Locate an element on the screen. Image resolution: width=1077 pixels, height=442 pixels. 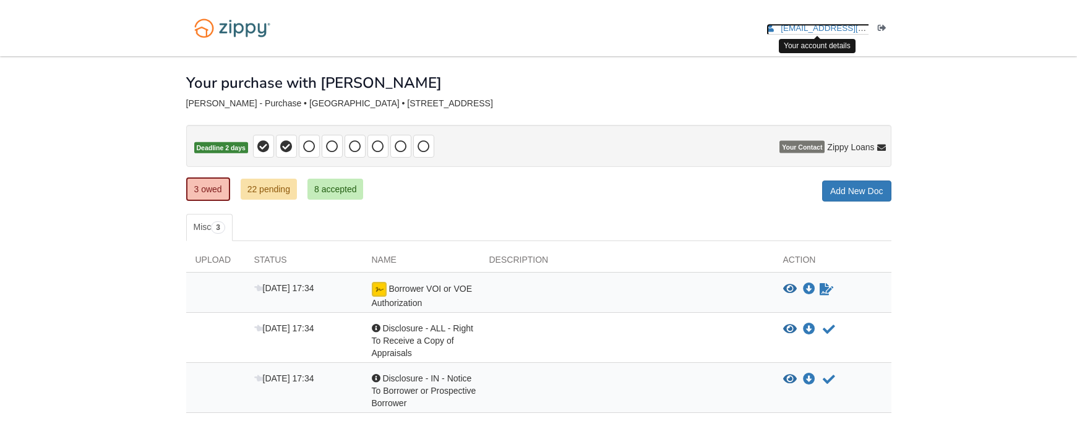
span: Borrower VOI or VOE Authorization is located at coordinates (422, 296).